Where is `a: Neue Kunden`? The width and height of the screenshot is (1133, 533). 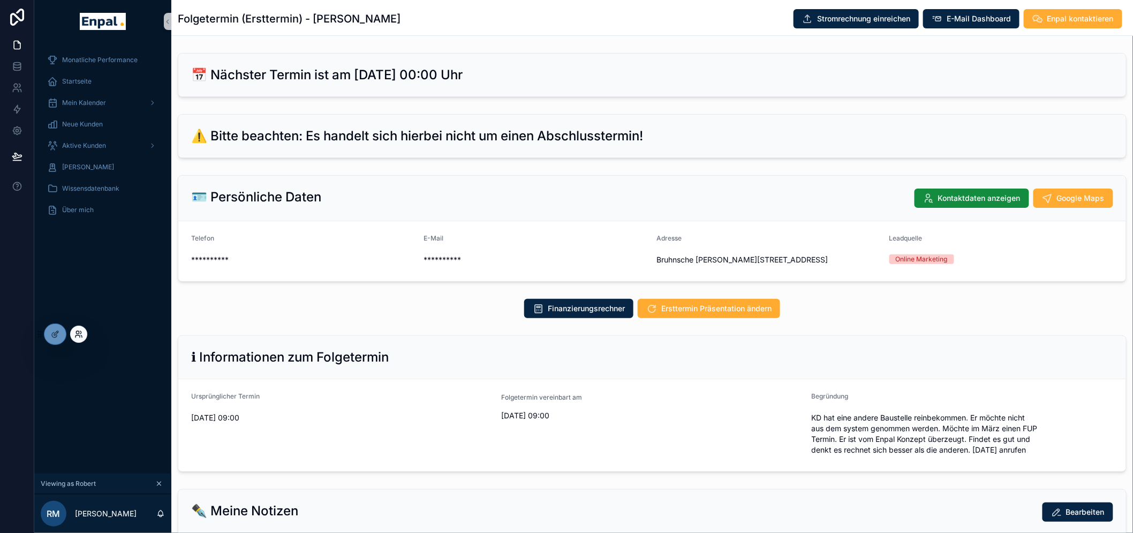
a: Neue Kunden is located at coordinates (103, 124).